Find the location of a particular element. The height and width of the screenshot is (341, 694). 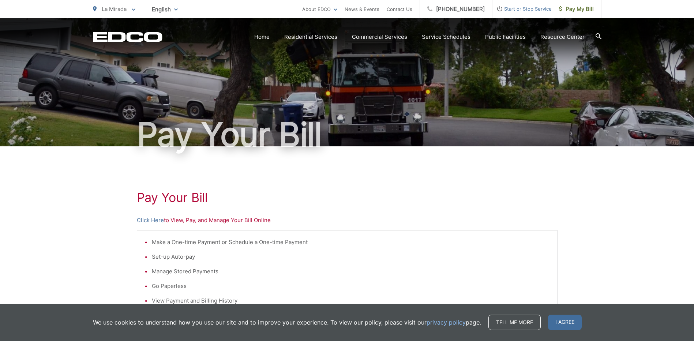

a: Commercial Services is located at coordinates (380, 37).